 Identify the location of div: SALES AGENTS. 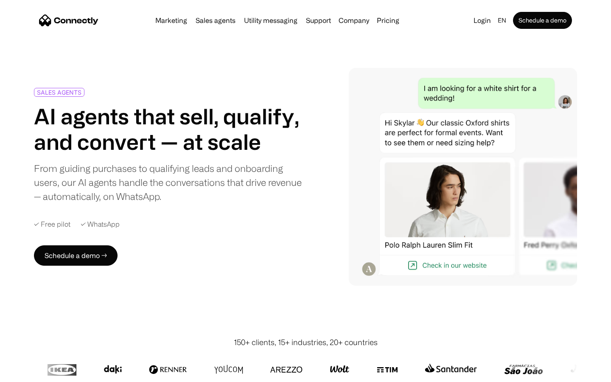
(59, 92).